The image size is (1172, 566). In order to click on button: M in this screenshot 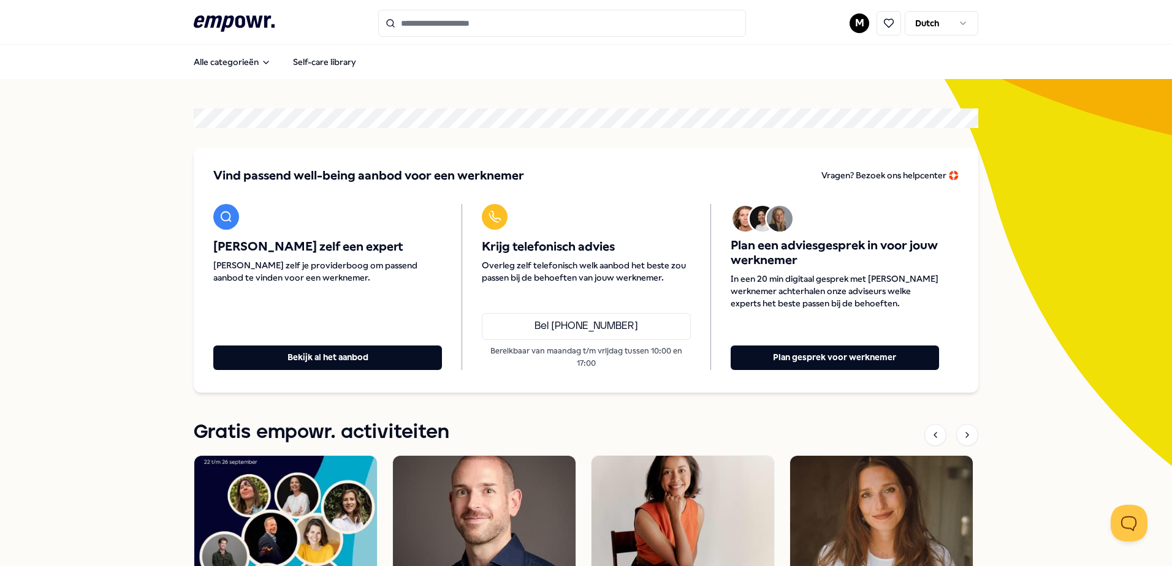, I will do `click(859, 23)`.